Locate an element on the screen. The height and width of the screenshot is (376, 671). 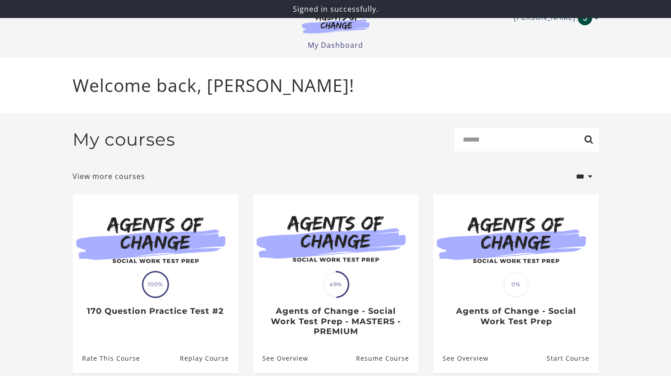
a: Agents of Change - Social Work Test Prep - MASTERS - PREMIUM: See Overview is located at coordinates (280, 358).